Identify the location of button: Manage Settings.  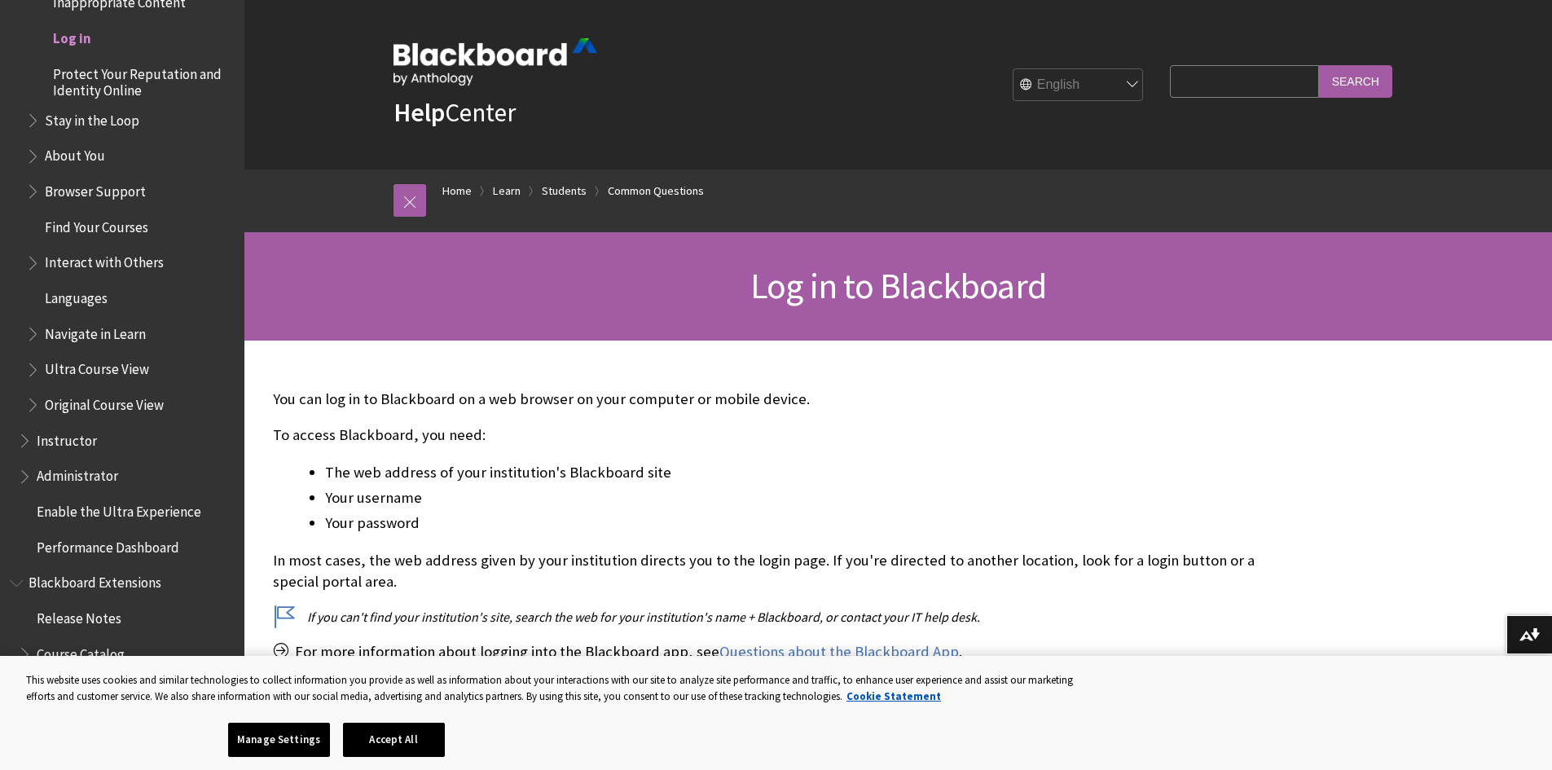
(279, 740).